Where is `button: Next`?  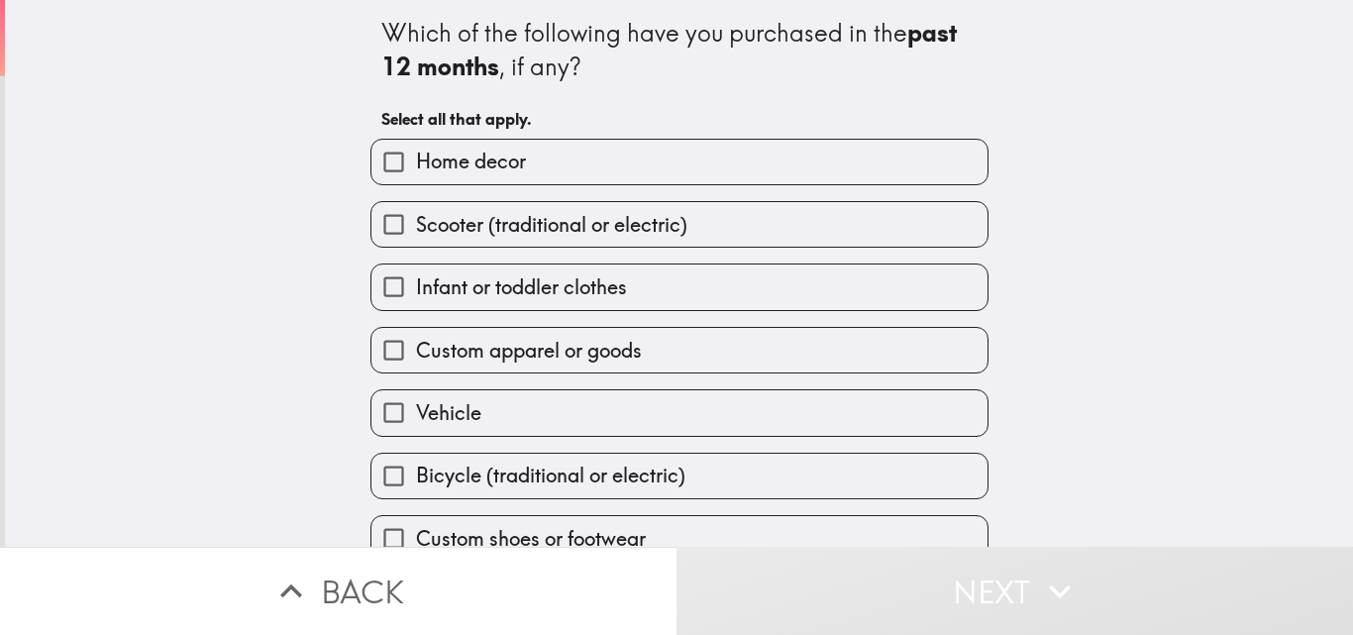
button: Next is located at coordinates (1014, 590).